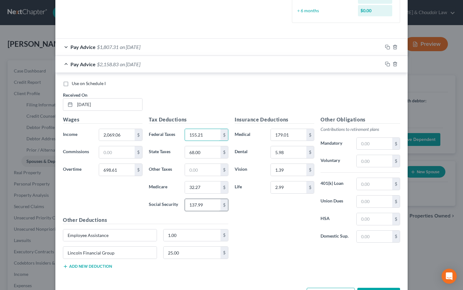  Describe the element at coordinates (335, 219) in the screenshot. I see `label: HSA` at that location.